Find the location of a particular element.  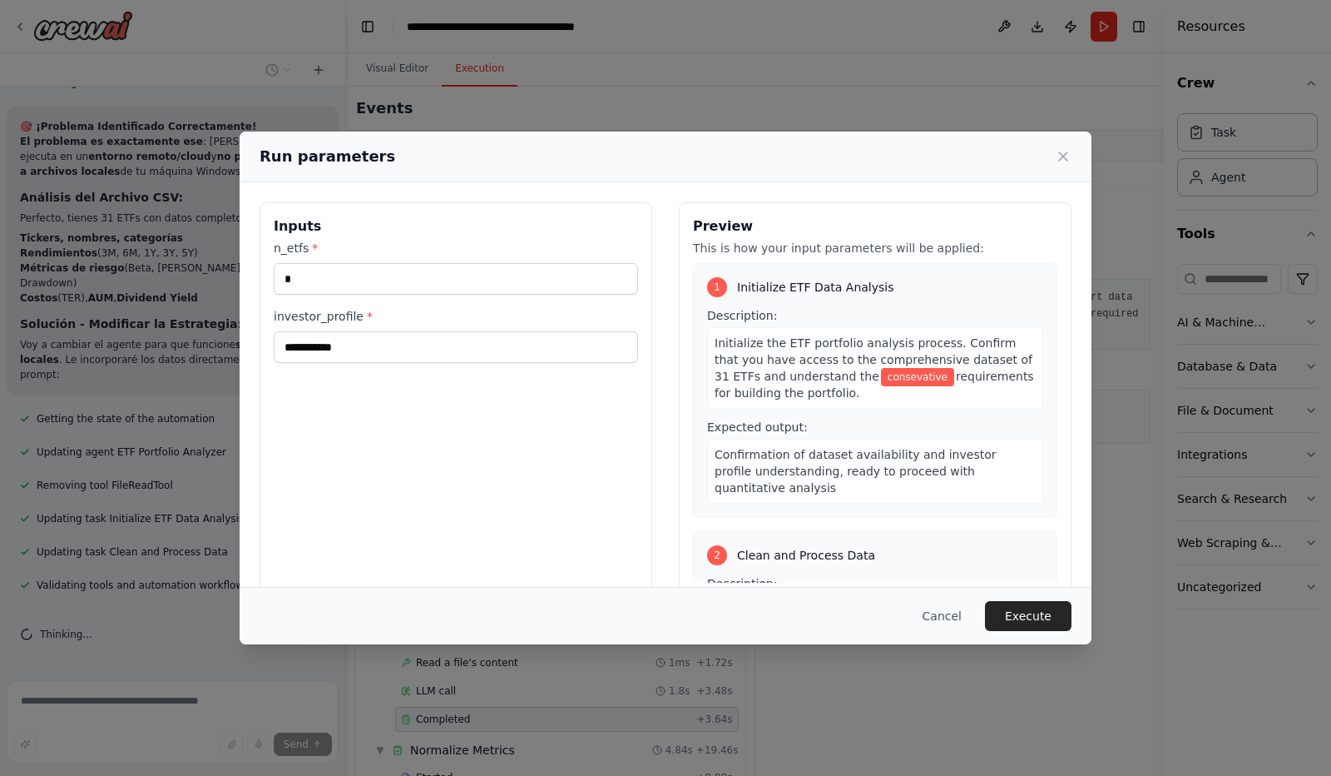

button: Execute is located at coordinates (1029, 616).